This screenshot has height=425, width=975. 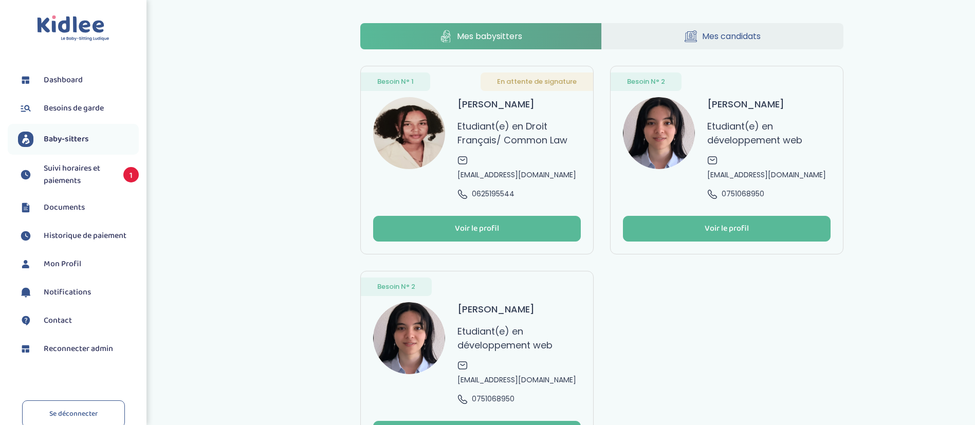 What do you see at coordinates (58, 321) in the screenshot?
I see `span: Contact` at bounding box center [58, 321].